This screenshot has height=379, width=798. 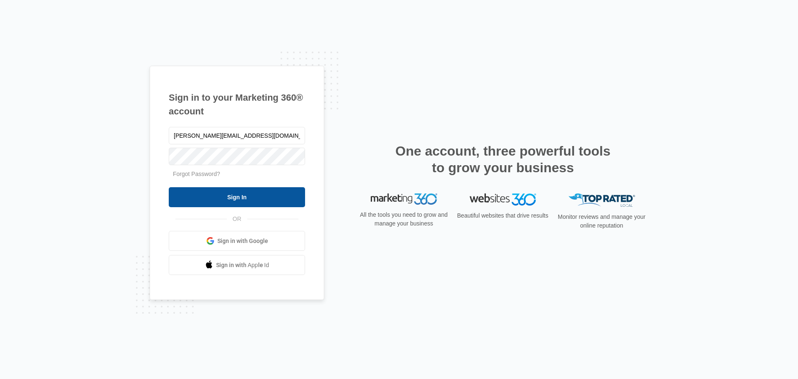 What do you see at coordinates (197, 174) in the screenshot?
I see `a: Forgot Password?` at bounding box center [197, 174].